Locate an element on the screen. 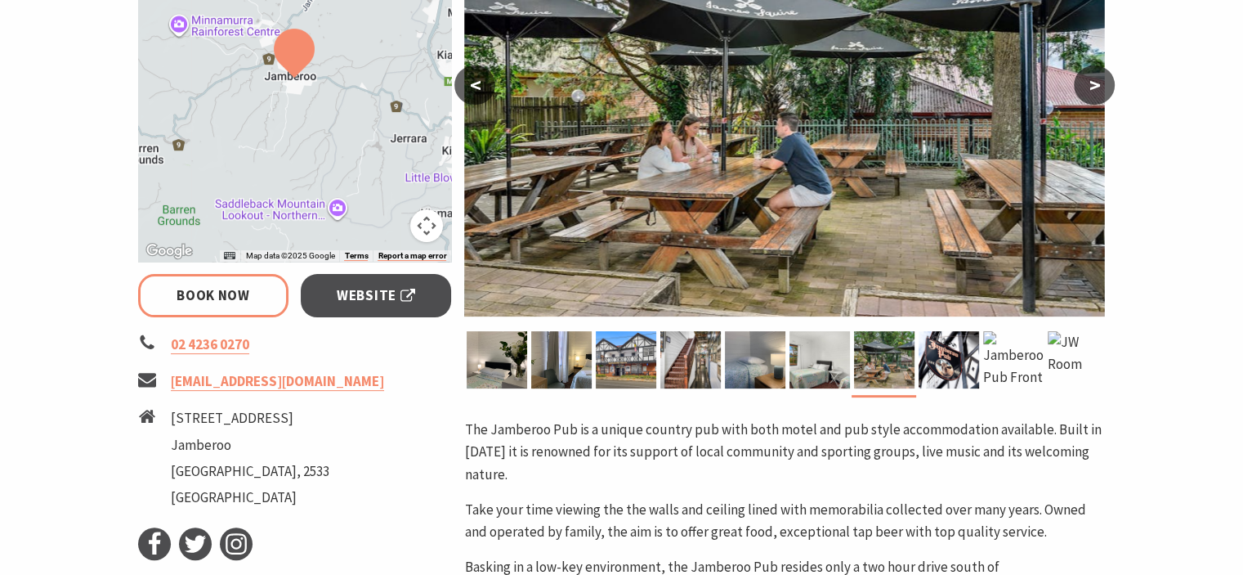  img: Room 6 Group Pub Stay is located at coordinates (820, 360).